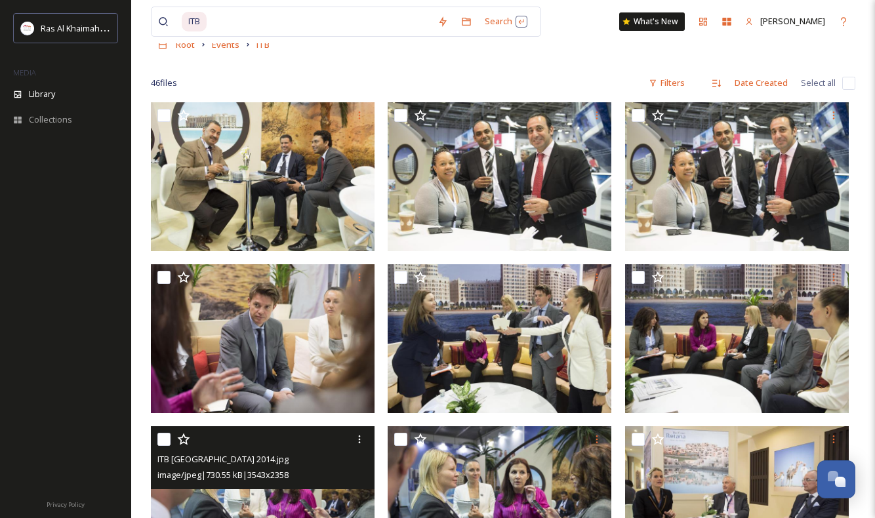 The height and width of the screenshot is (518, 875). Describe the element at coordinates (818, 83) in the screenshot. I see `span: Select all` at that location.